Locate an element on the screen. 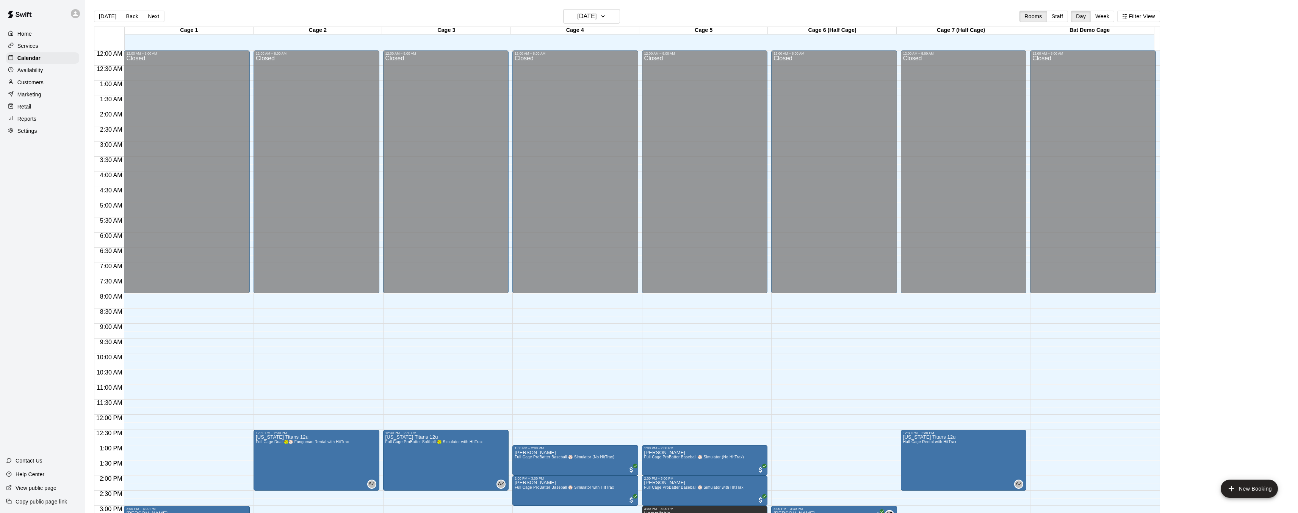 The height and width of the screenshot is (513, 1298). span: 9:00 AM is located at coordinates (111, 326).